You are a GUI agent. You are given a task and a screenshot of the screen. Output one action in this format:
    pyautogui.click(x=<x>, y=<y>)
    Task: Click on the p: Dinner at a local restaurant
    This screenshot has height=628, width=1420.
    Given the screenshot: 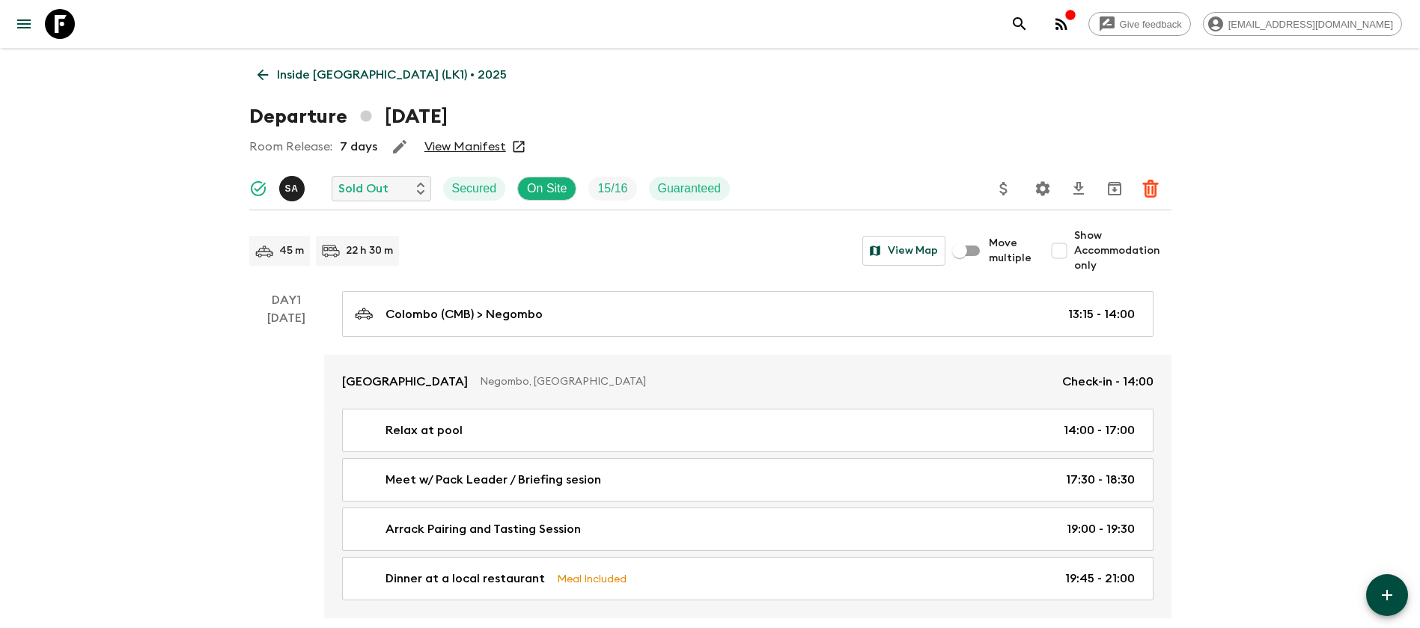 What is the action you would take?
    pyautogui.click(x=465, y=579)
    